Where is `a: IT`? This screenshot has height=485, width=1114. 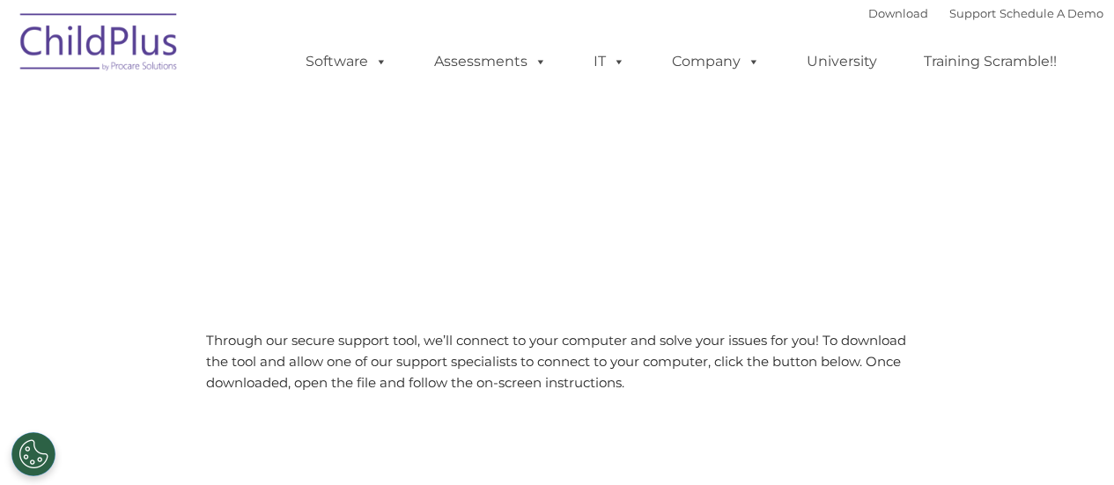 a: IT is located at coordinates (610, 62).